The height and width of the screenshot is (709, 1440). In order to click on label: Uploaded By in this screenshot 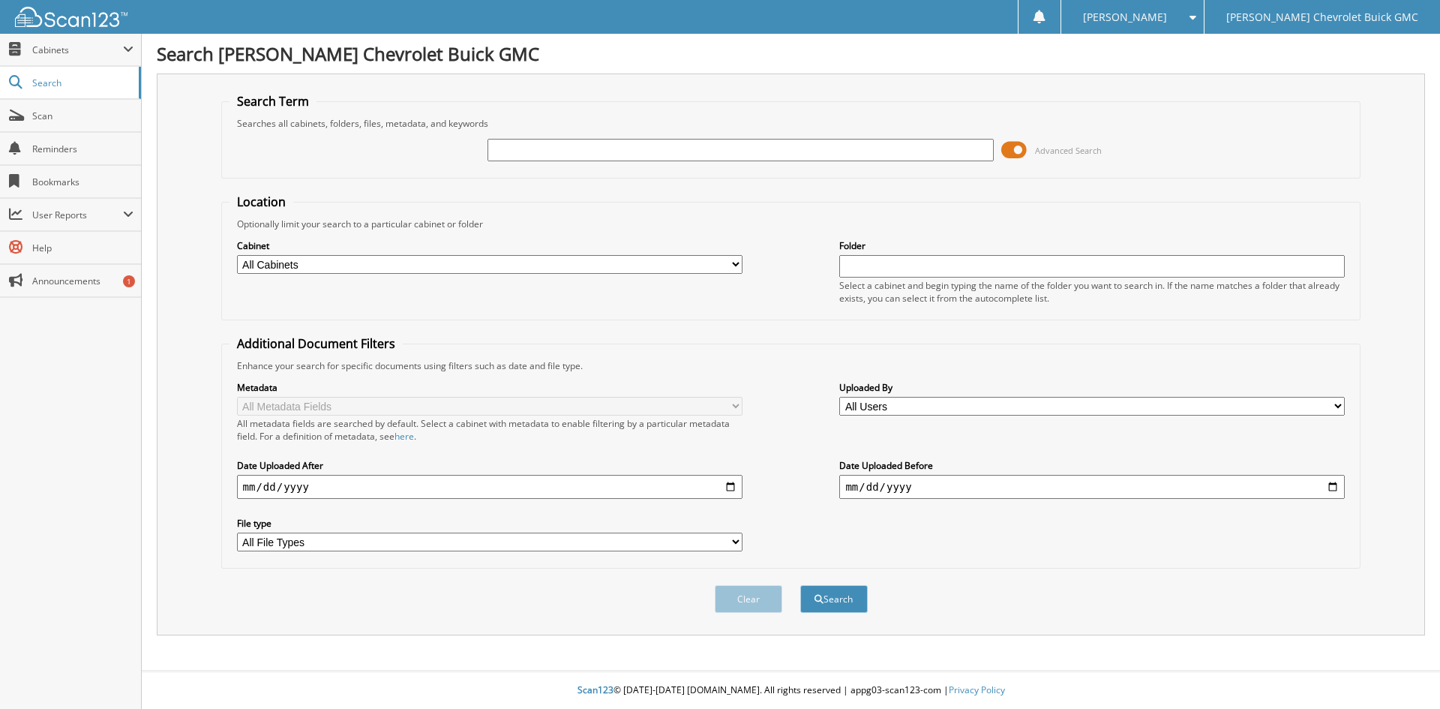, I will do `click(1092, 387)`.